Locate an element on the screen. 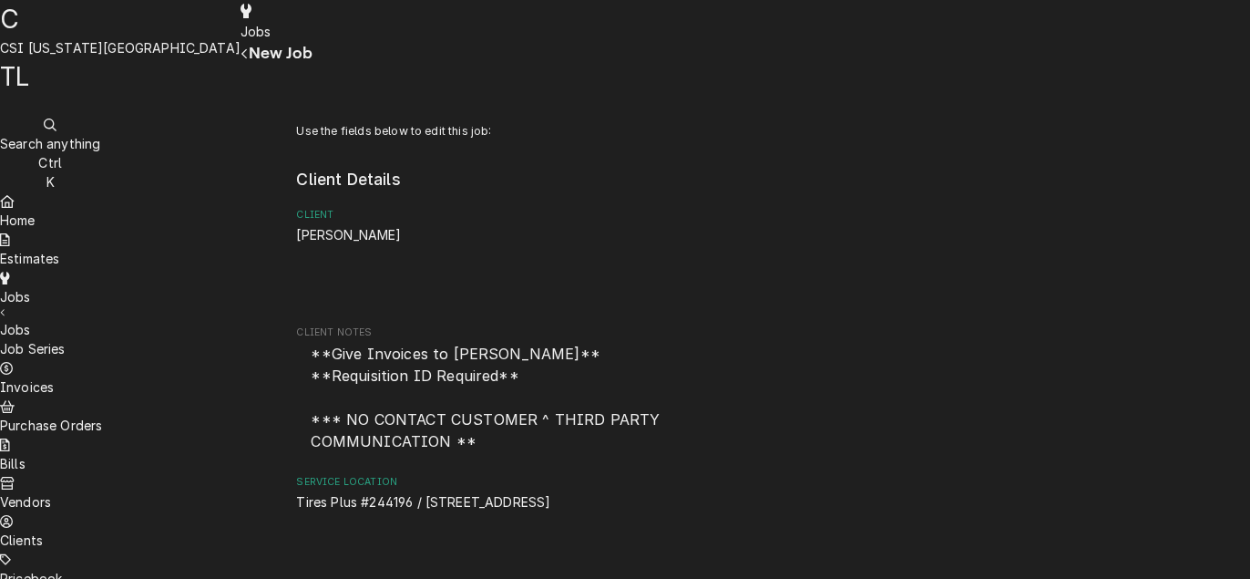 The height and width of the screenshot is (579, 1250). div: LANE VALENTE is located at coordinates (513, 263).